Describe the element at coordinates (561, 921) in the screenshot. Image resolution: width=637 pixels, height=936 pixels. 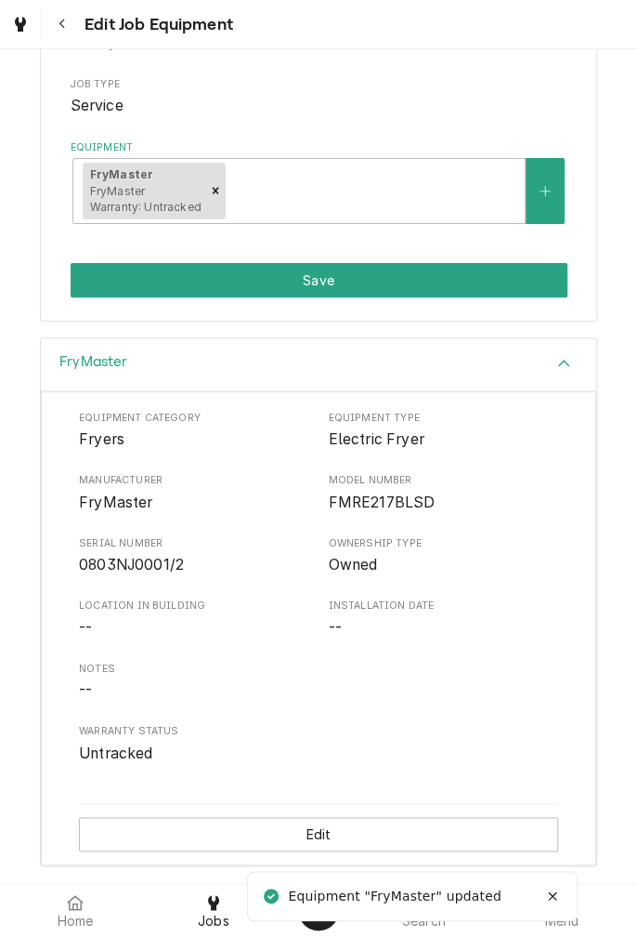
I see `span: Menu` at that location.